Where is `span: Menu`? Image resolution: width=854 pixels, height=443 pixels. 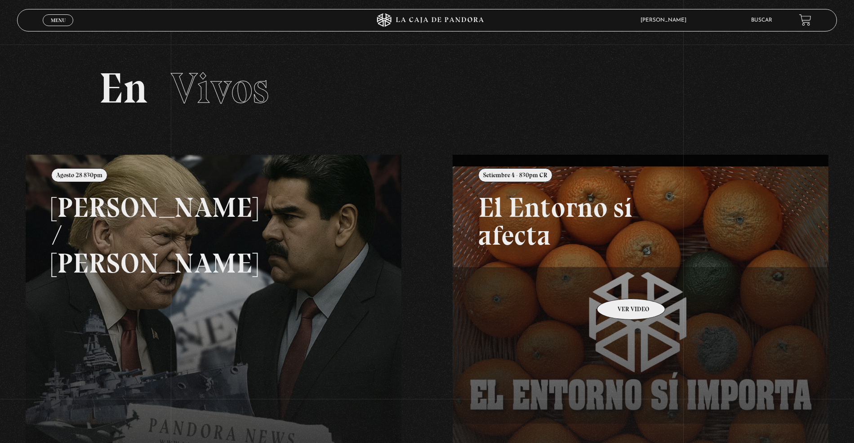
span: Menu is located at coordinates (58, 20).